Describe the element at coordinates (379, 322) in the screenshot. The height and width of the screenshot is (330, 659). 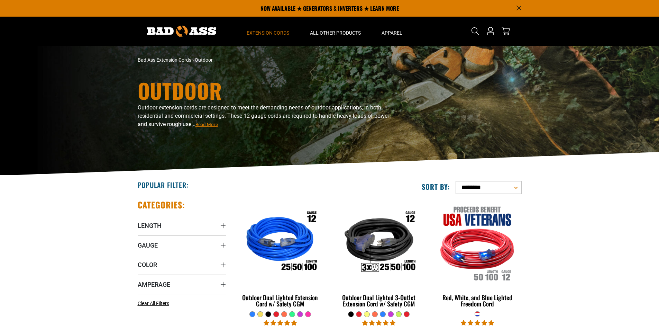
I see `span: 4.80 stars` at that location.